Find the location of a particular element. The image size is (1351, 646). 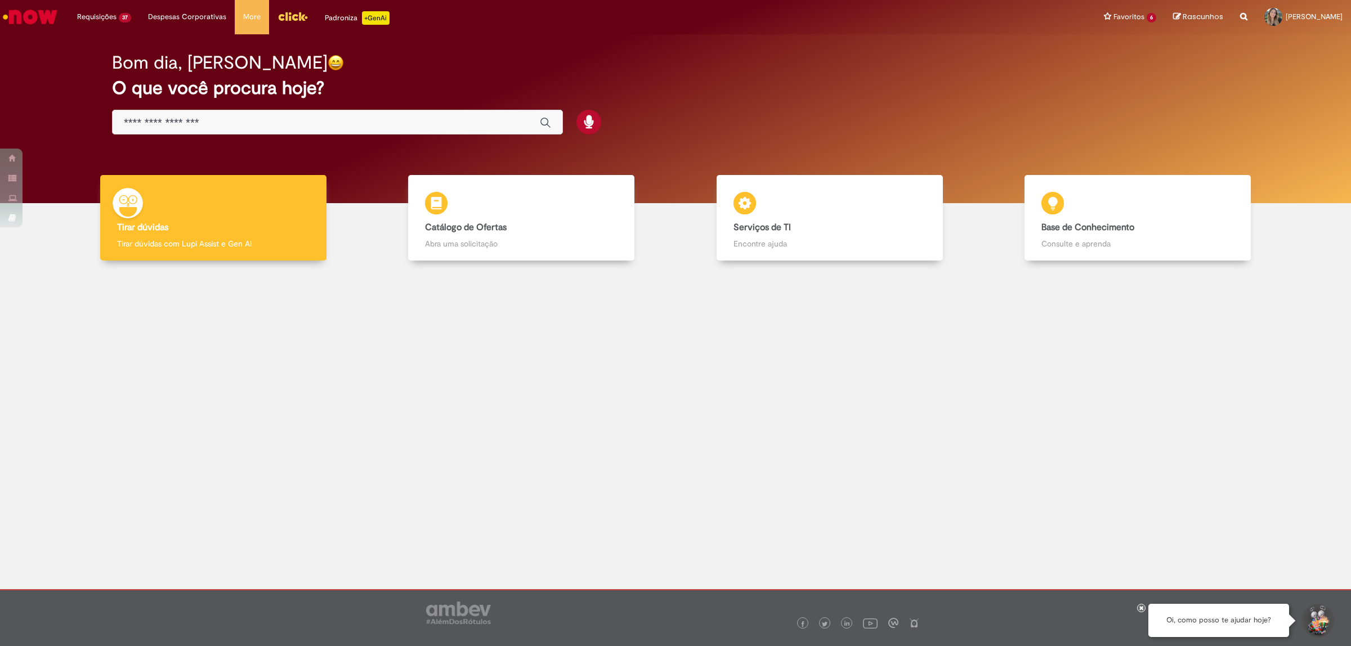

a: Catálogo de Ofertas Abra uma solicitação is located at coordinates (522, 218).